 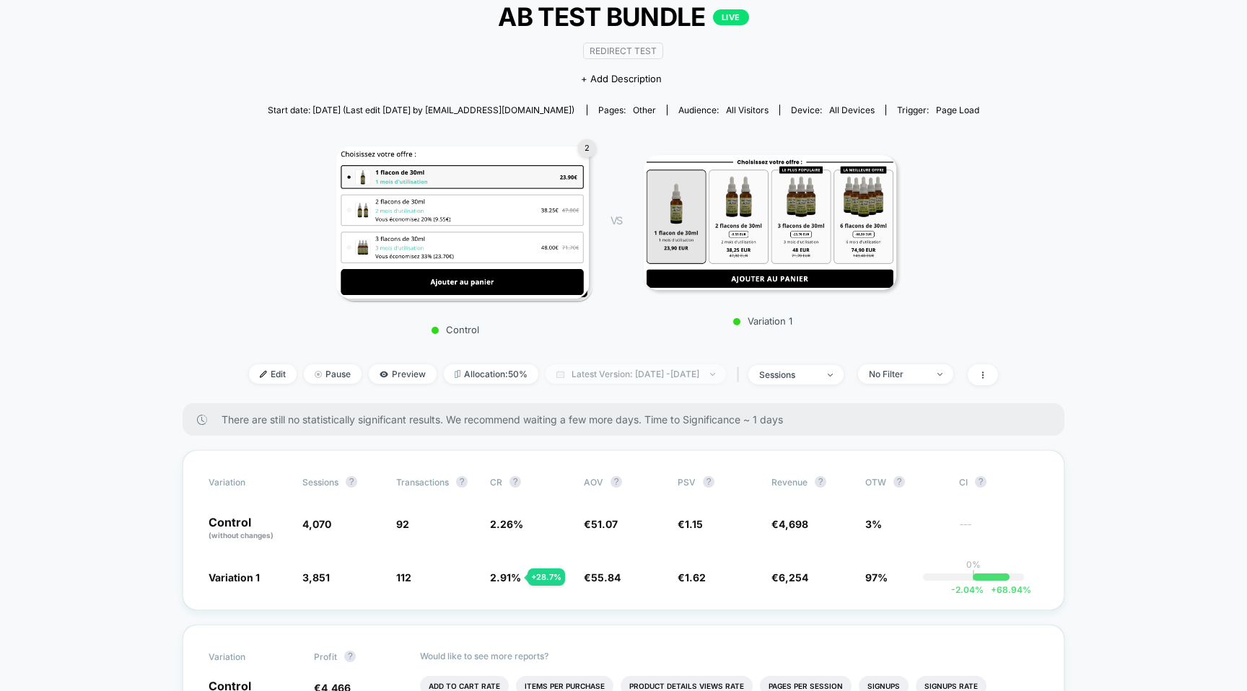 I want to click on span: Edit, so click(x=273, y=374).